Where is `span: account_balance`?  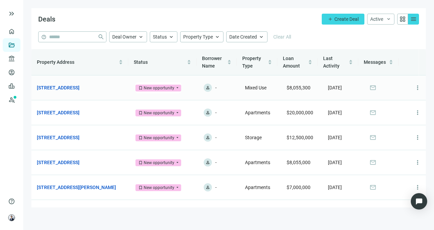
span: account_balance is located at coordinates (11, 59).